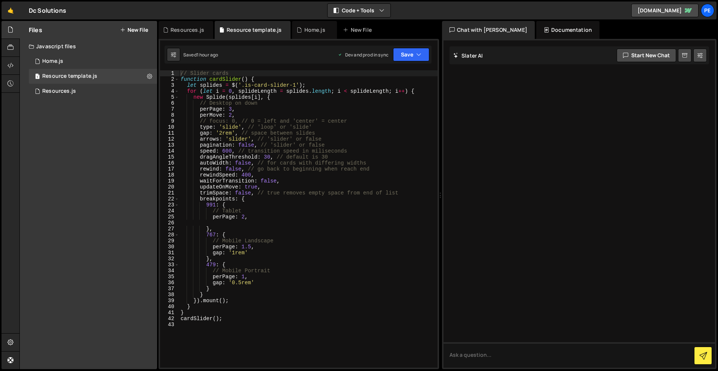 The image size is (718, 371). What do you see at coordinates (169, 235) in the screenshot?
I see `div: 28` at bounding box center [169, 235].